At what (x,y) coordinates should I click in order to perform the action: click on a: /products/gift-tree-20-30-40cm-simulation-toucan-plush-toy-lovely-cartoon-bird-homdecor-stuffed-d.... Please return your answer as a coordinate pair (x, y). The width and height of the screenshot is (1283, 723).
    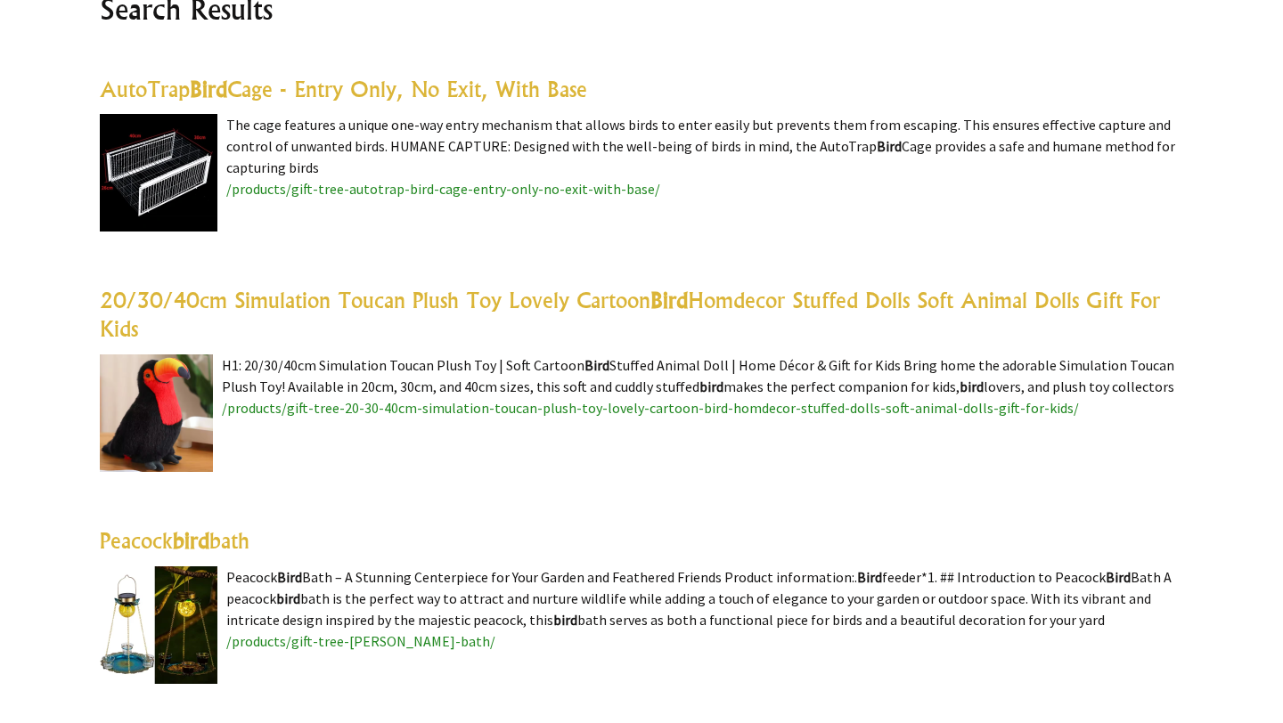
    Looking at the image, I should click on (650, 408).